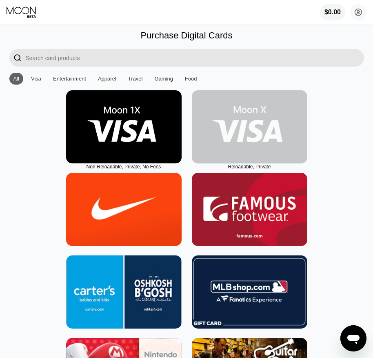 The width and height of the screenshot is (373, 358). What do you see at coordinates (124, 167) in the screenshot?
I see `div: Non-Reloadable, Private, No Fees` at bounding box center [124, 167].